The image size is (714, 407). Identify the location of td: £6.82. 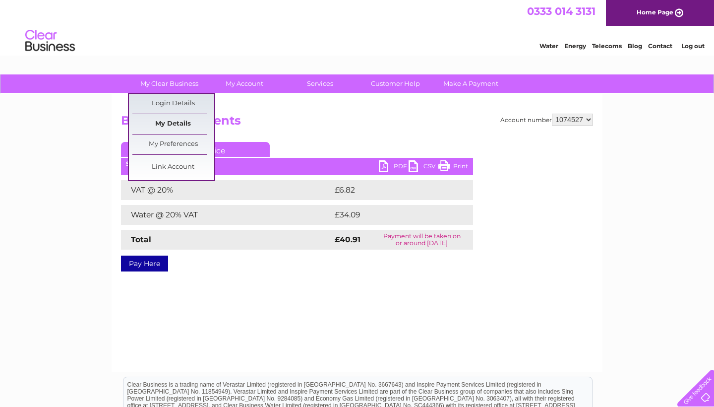
(391, 190).